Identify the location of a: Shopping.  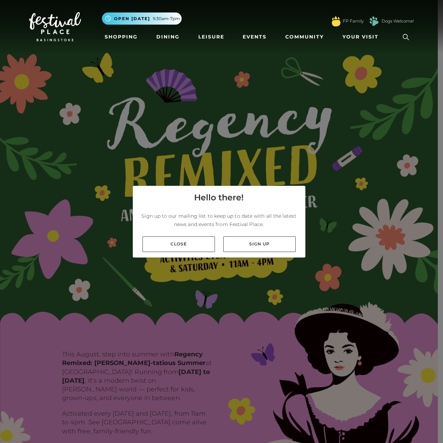
(121, 37).